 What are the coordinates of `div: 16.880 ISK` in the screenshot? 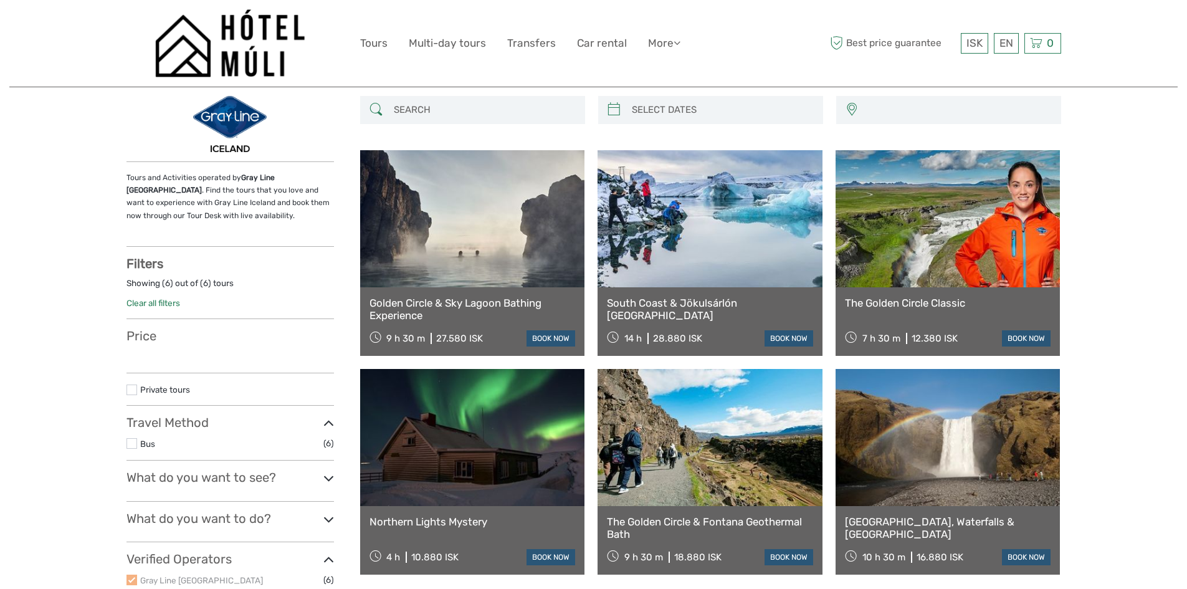 It's located at (940, 557).